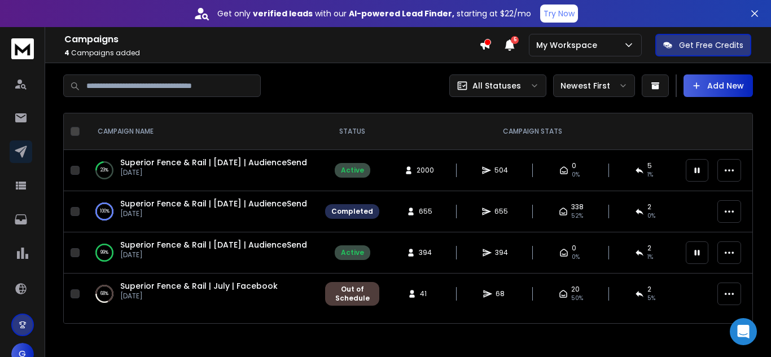 This screenshot has width=771, height=357. I want to click on button: Try Now, so click(559, 14).